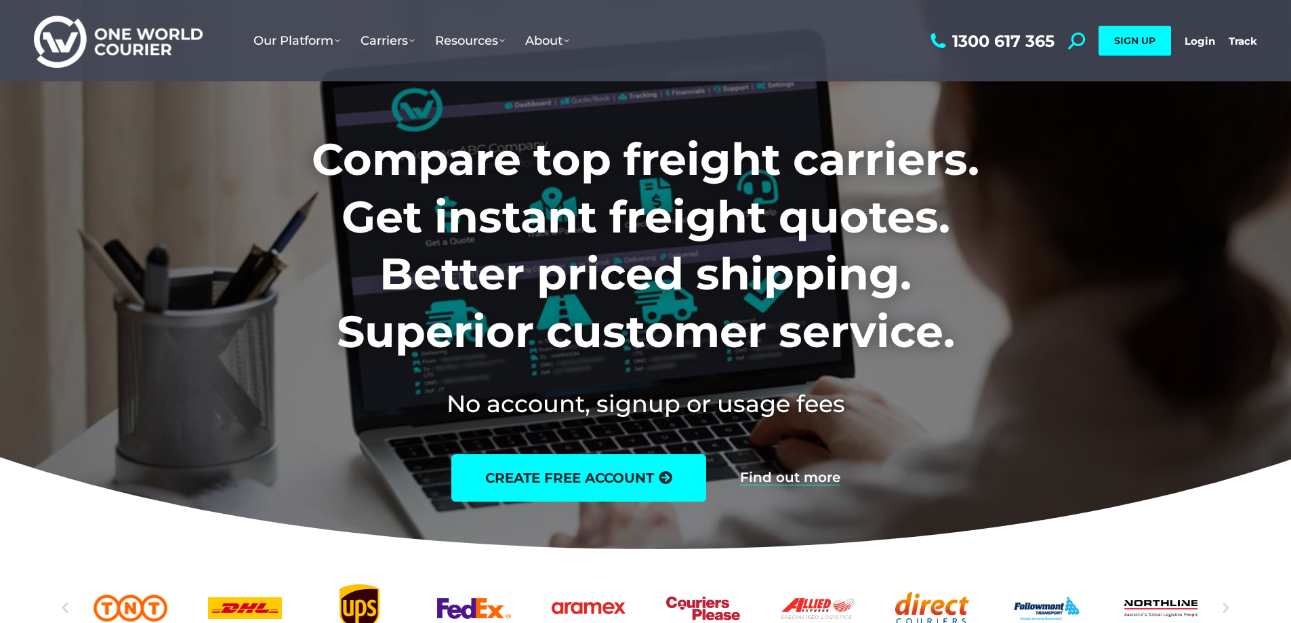  What do you see at coordinates (547, 41) in the screenshot?
I see `a: About` at bounding box center [547, 41].